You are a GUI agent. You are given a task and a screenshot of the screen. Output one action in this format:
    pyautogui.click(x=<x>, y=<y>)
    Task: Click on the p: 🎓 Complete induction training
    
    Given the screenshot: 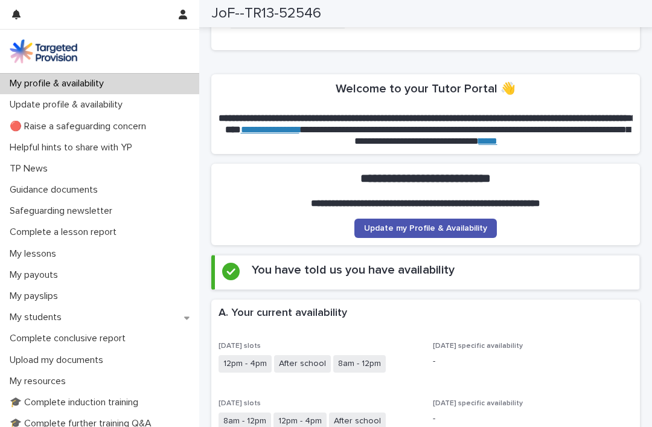 What is the action you would take?
    pyautogui.click(x=76, y=402)
    